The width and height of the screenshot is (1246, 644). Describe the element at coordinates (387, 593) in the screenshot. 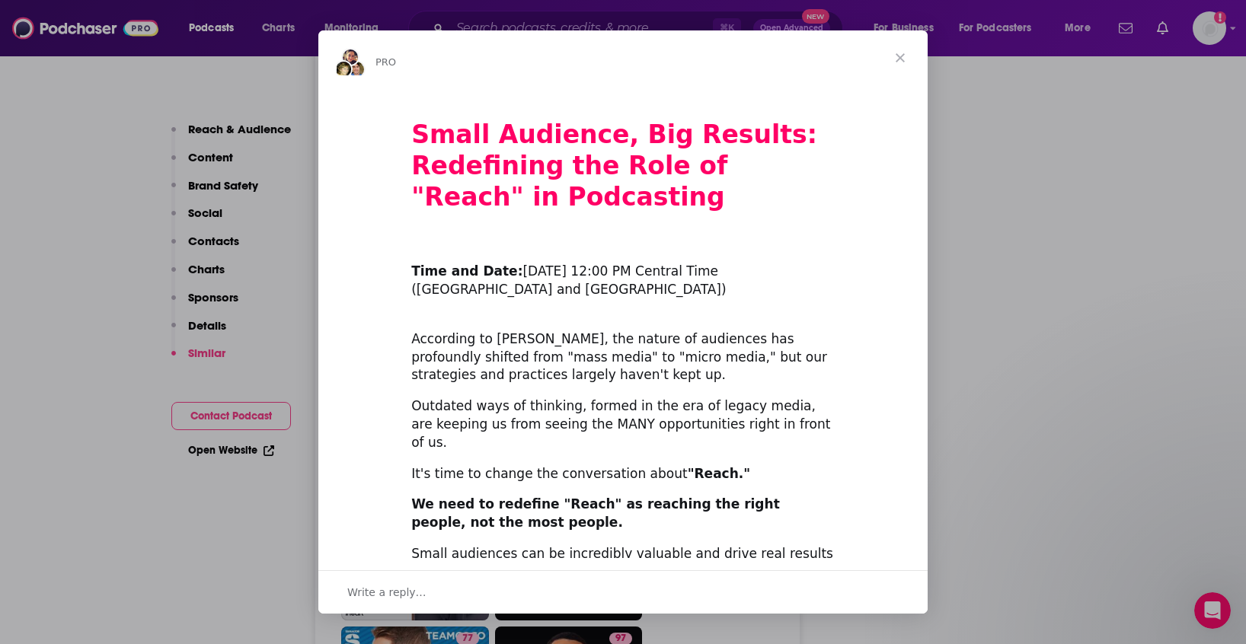

I see `span: Write a reply…` at that location.